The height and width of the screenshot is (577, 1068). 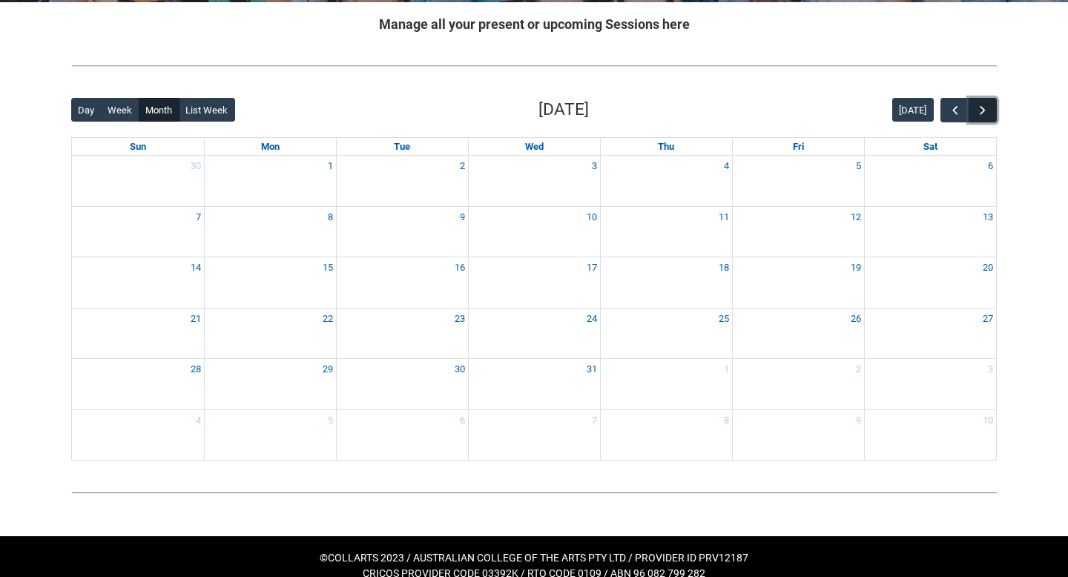 I want to click on a: Go to December 15, 2025, so click(x=328, y=268).